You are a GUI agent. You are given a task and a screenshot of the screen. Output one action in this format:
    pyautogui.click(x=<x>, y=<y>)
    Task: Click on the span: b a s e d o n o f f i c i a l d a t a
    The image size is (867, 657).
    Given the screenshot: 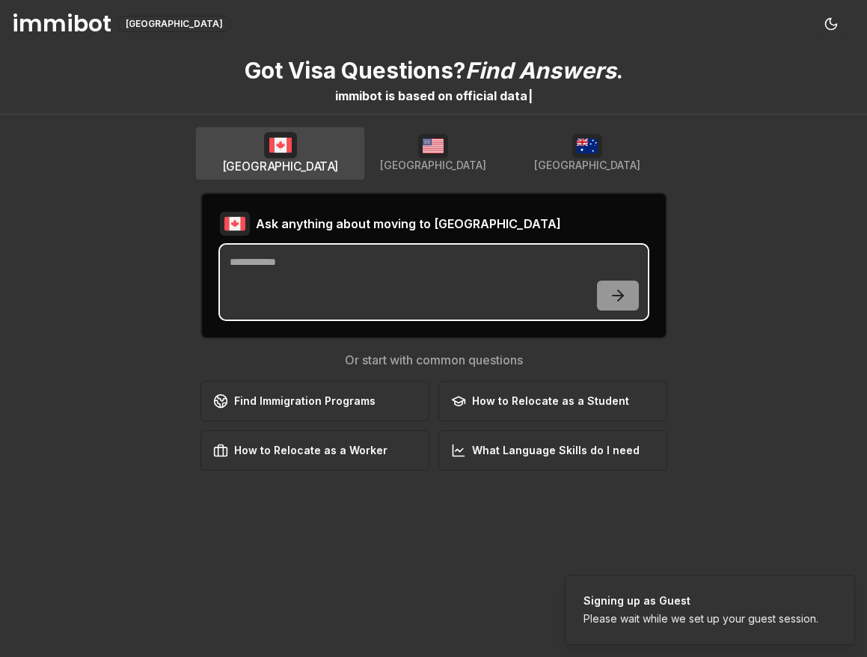 What is the action you would take?
    pyautogui.click(x=462, y=96)
    